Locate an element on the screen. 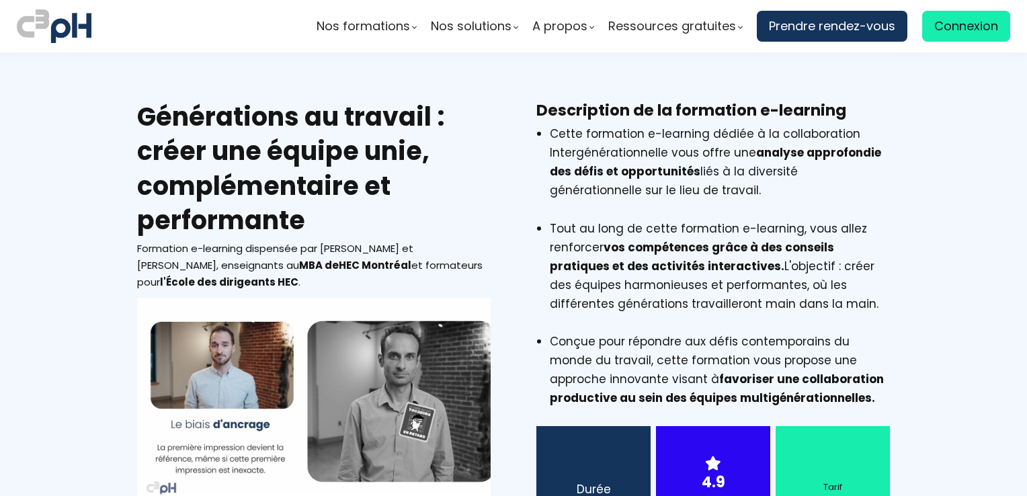 The width and height of the screenshot is (1027, 496). span: L'objectif : créer des équipes harmonieuses et performantes, où les différentes générations trava... is located at coordinates (714, 285).